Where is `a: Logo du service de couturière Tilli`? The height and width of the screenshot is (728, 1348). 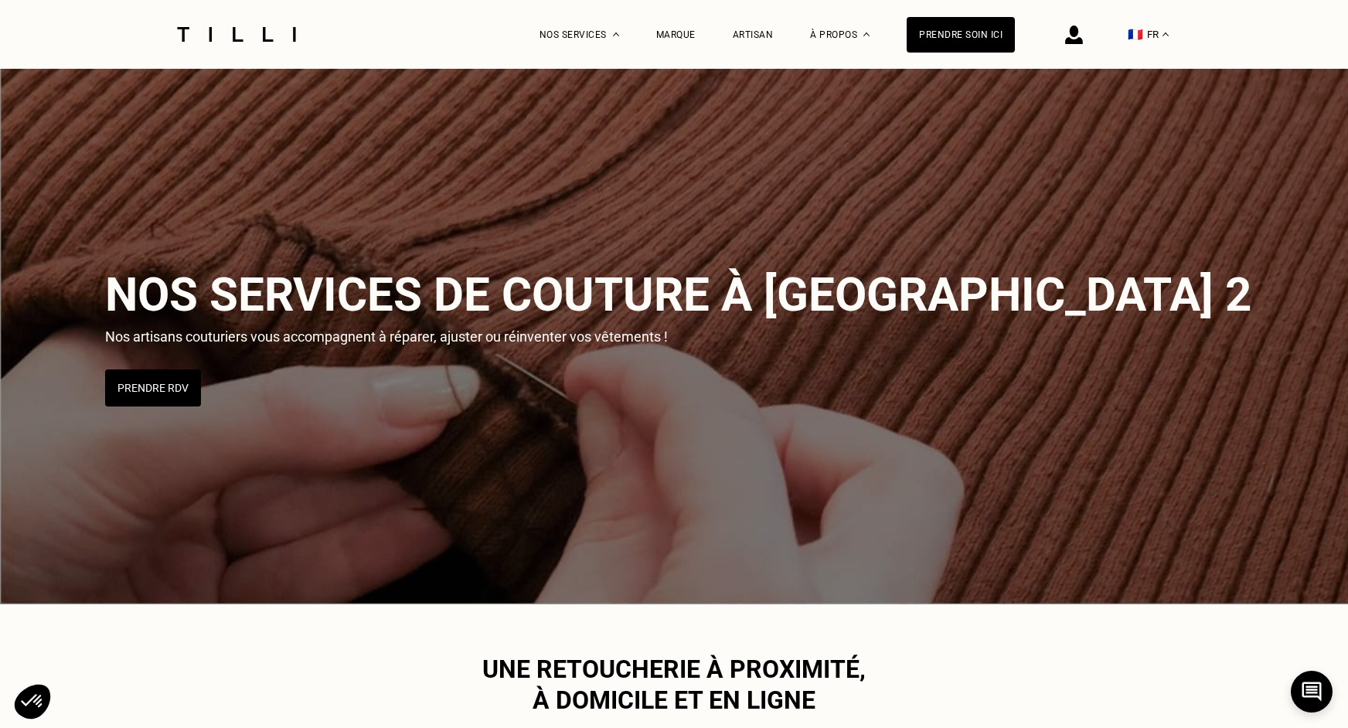 a: Logo du service de couturière Tilli is located at coordinates (237, 34).